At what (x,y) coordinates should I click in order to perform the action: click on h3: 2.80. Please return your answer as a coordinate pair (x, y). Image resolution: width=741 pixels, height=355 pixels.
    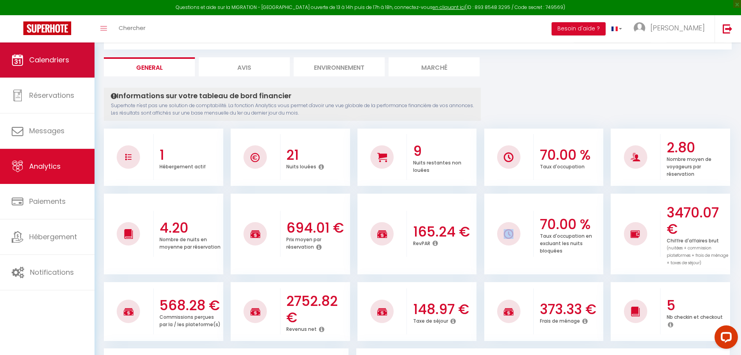
    Looking at the image, I should click on (698, 147).